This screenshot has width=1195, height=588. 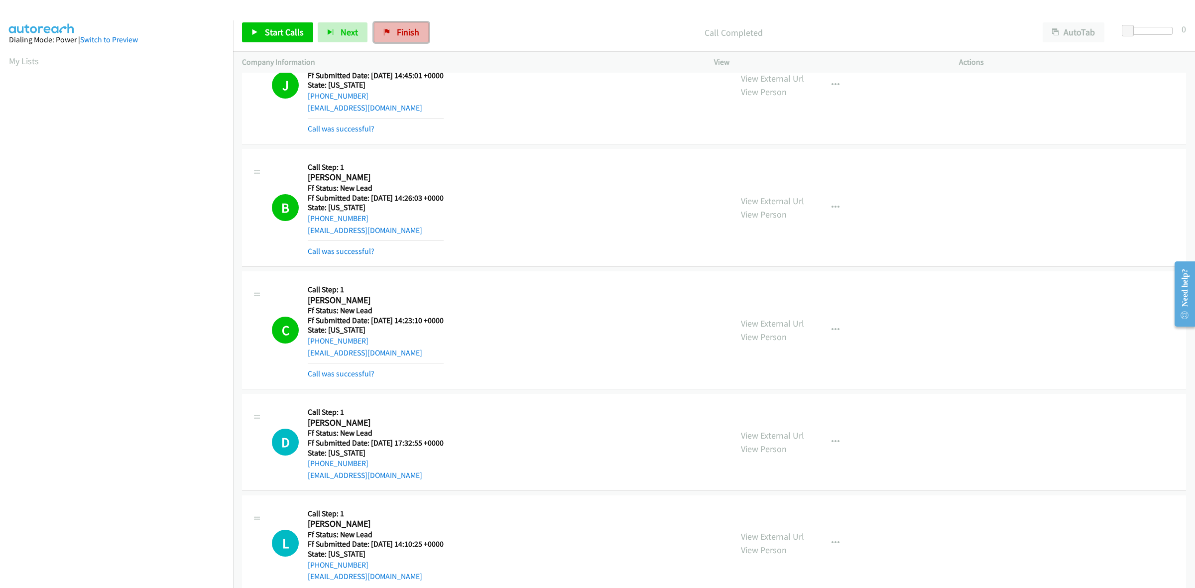 What do you see at coordinates (117, 40) in the screenshot?
I see `div: Dialing Mode: Power |` at bounding box center [117, 40].